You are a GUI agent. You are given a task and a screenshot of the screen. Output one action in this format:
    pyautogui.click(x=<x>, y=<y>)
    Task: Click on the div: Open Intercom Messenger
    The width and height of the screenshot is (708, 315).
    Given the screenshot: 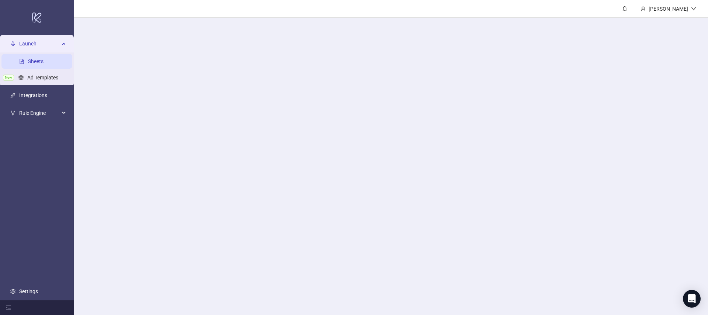 What is the action you would take?
    pyautogui.click(x=692, y=298)
    